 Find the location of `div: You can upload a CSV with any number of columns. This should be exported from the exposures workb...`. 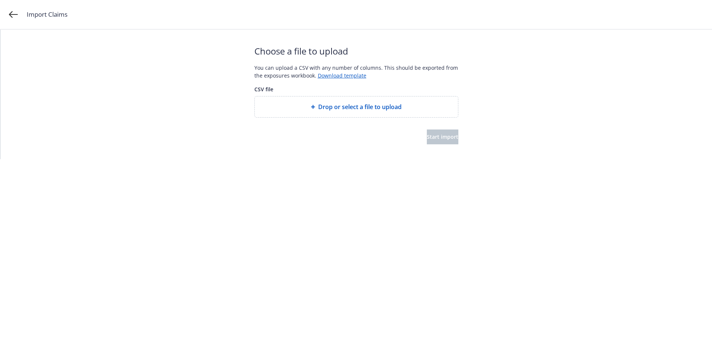

div: You can upload a CSV with any number of columns. This should be exported from the exposures workb... is located at coordinates (356, 72).